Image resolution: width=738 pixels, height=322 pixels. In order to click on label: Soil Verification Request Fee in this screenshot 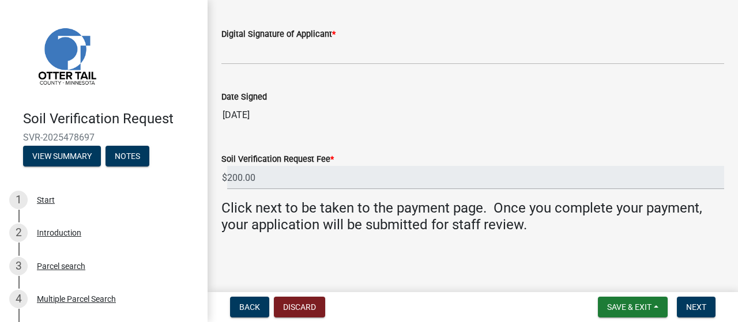, I will do `click(277, 160)`.